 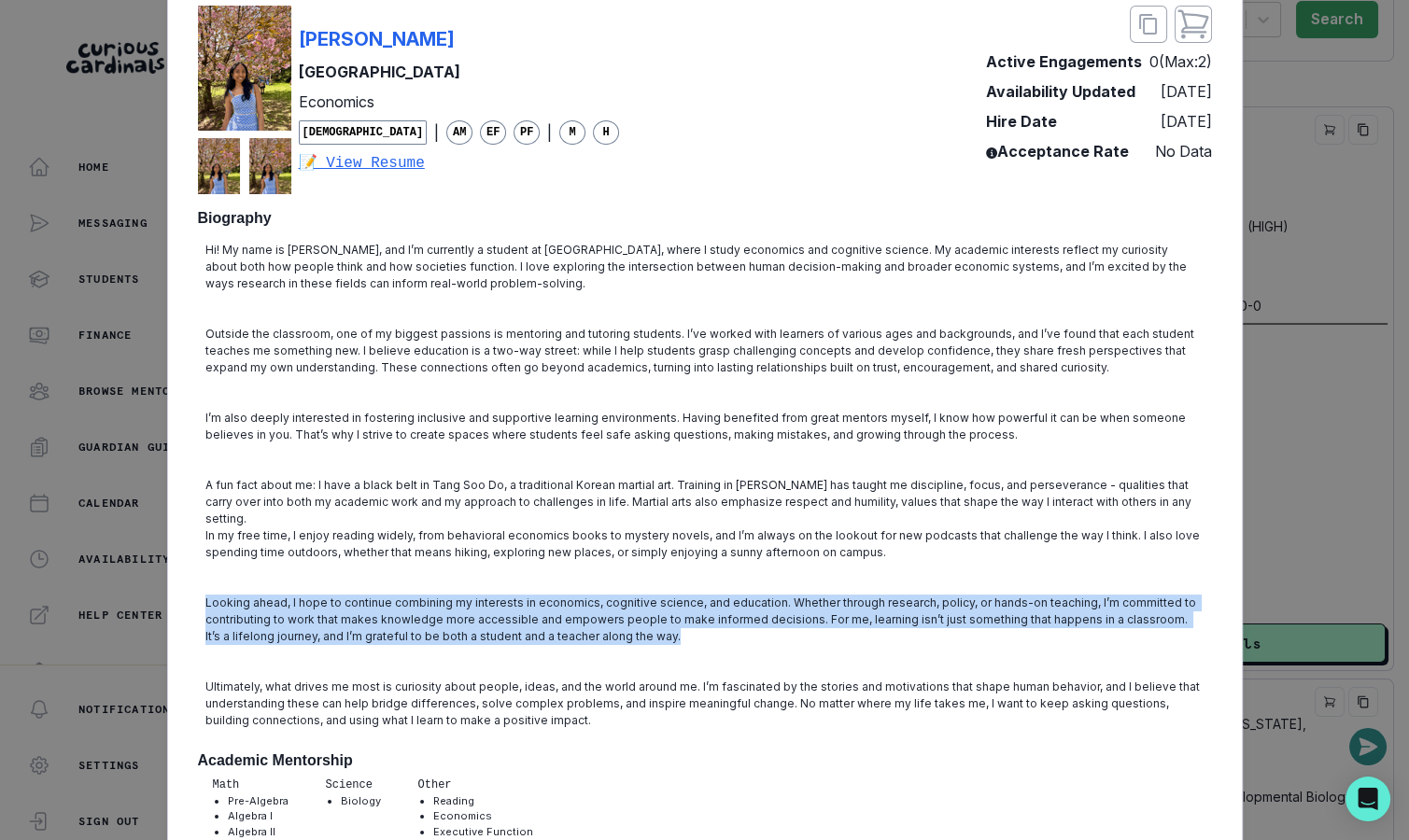 What do you see at coordinates (705, 620) in the screenshot?
I see `p: Looking ahead, I hope to continue combining my interests in economics, cognitive science, and edu...` at bounding box center [705, 620].